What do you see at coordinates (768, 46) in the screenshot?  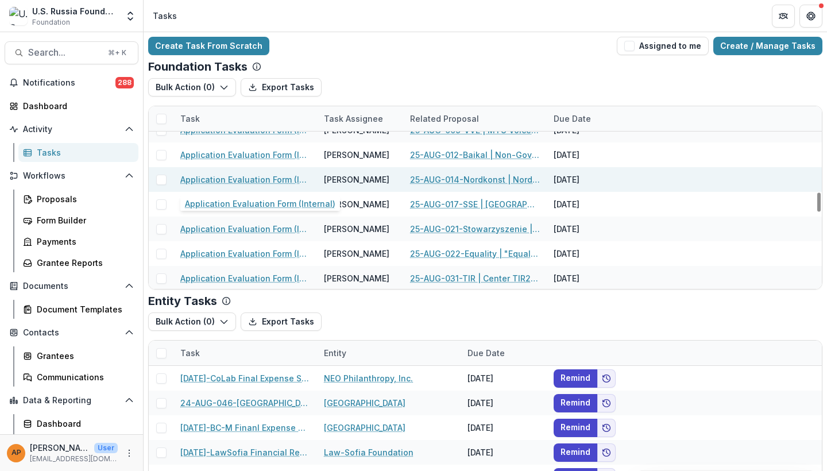 I see `a: Create / Manage Tasks` at bounding box center [768, 46].